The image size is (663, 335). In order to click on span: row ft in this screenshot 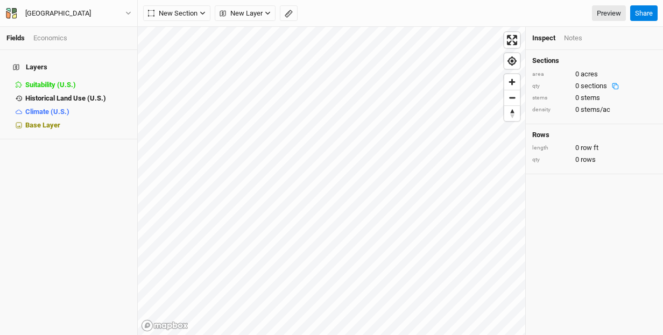, I will do `click(590, 148)`.